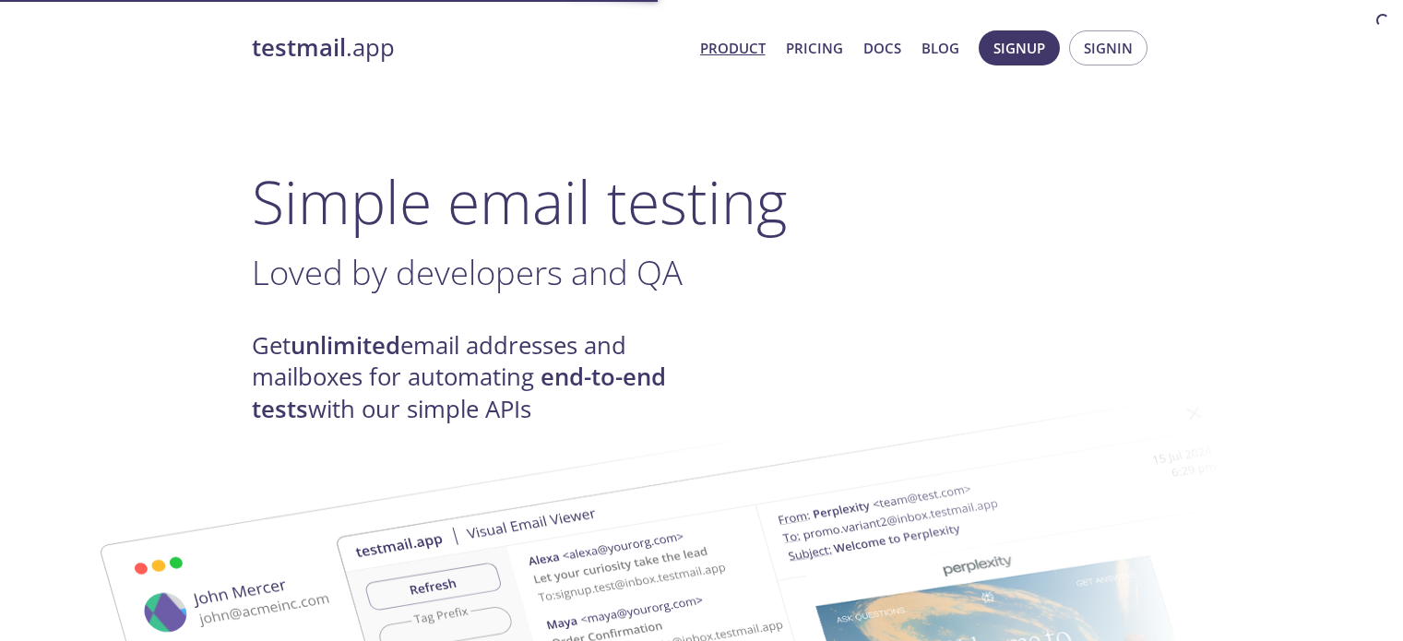 The height and width of the screenshot is (641, 1403). Describe the element at coordinates (467, 272) in the screenshot. I see `span: Loved by developers and QA` at that location.